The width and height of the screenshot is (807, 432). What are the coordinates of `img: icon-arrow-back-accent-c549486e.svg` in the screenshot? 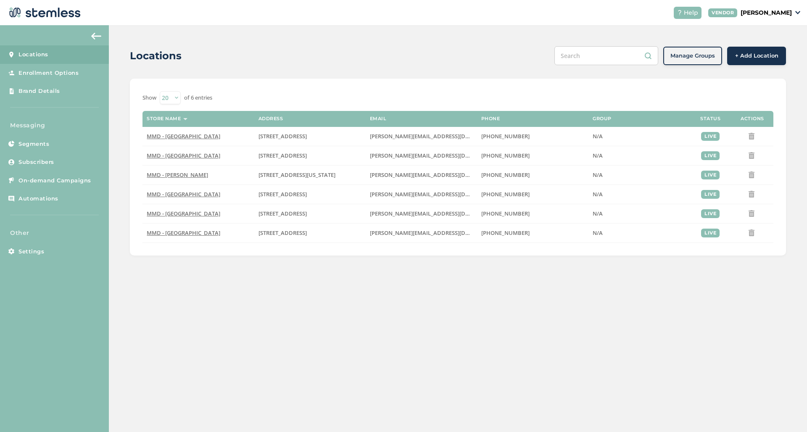 It's located at (96, 36).